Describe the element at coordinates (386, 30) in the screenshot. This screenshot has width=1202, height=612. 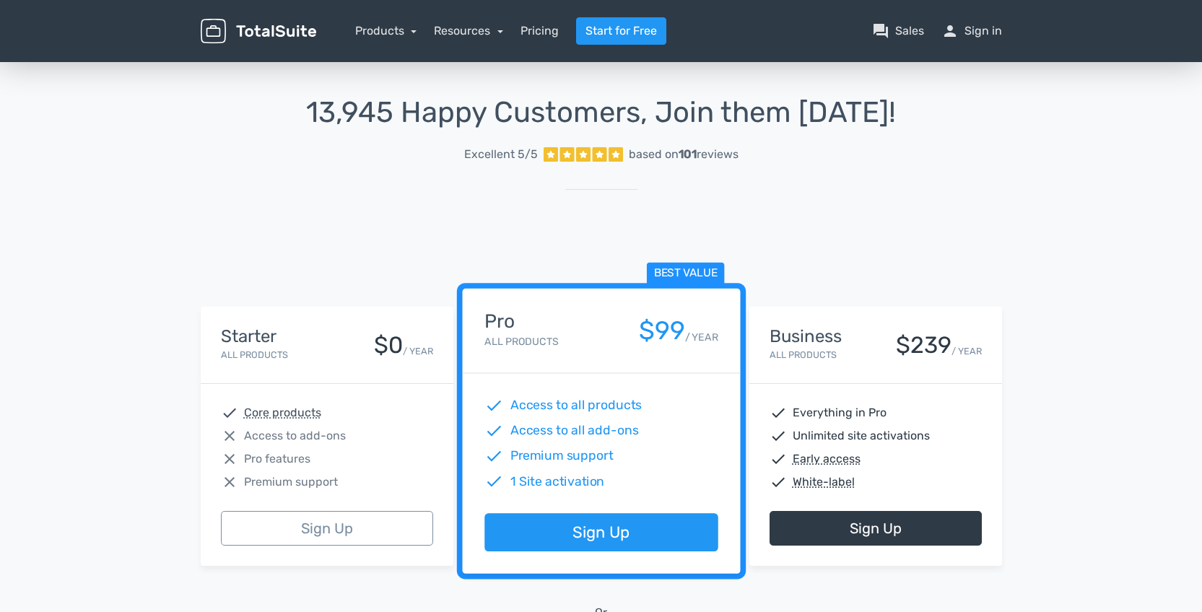
I see `a: Products` at that location.